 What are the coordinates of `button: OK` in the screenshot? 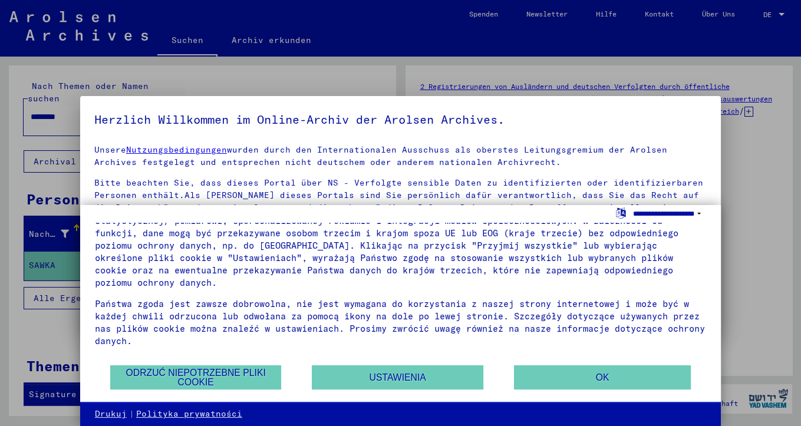 It's located at (602, 377).